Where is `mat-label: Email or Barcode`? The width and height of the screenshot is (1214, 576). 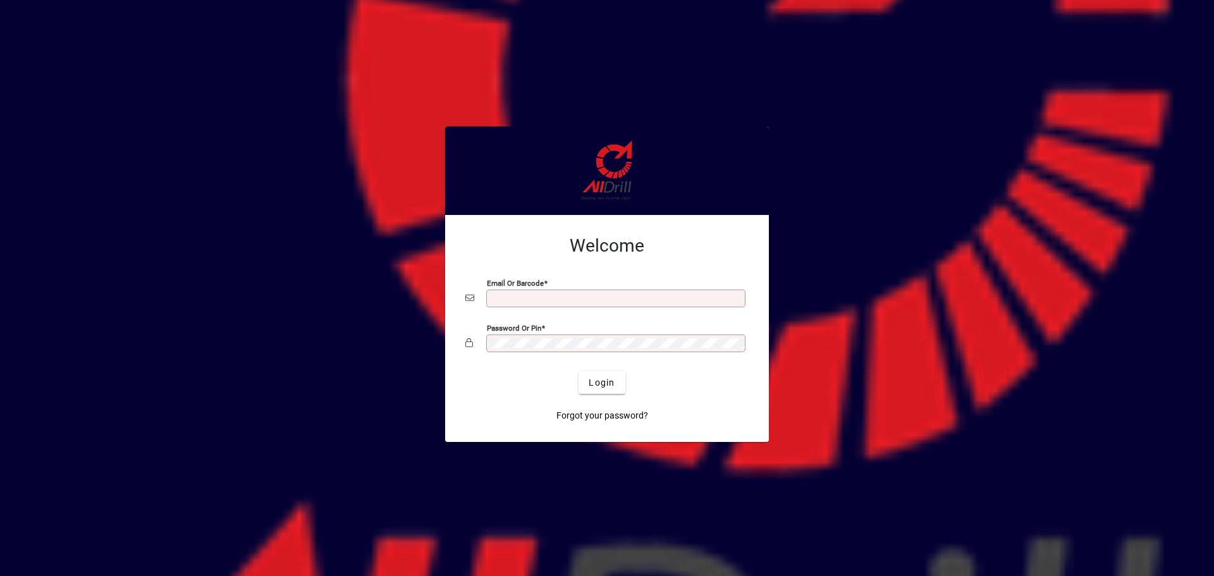
mat-label: Email or Barcode is located at coordinates (515, 283).